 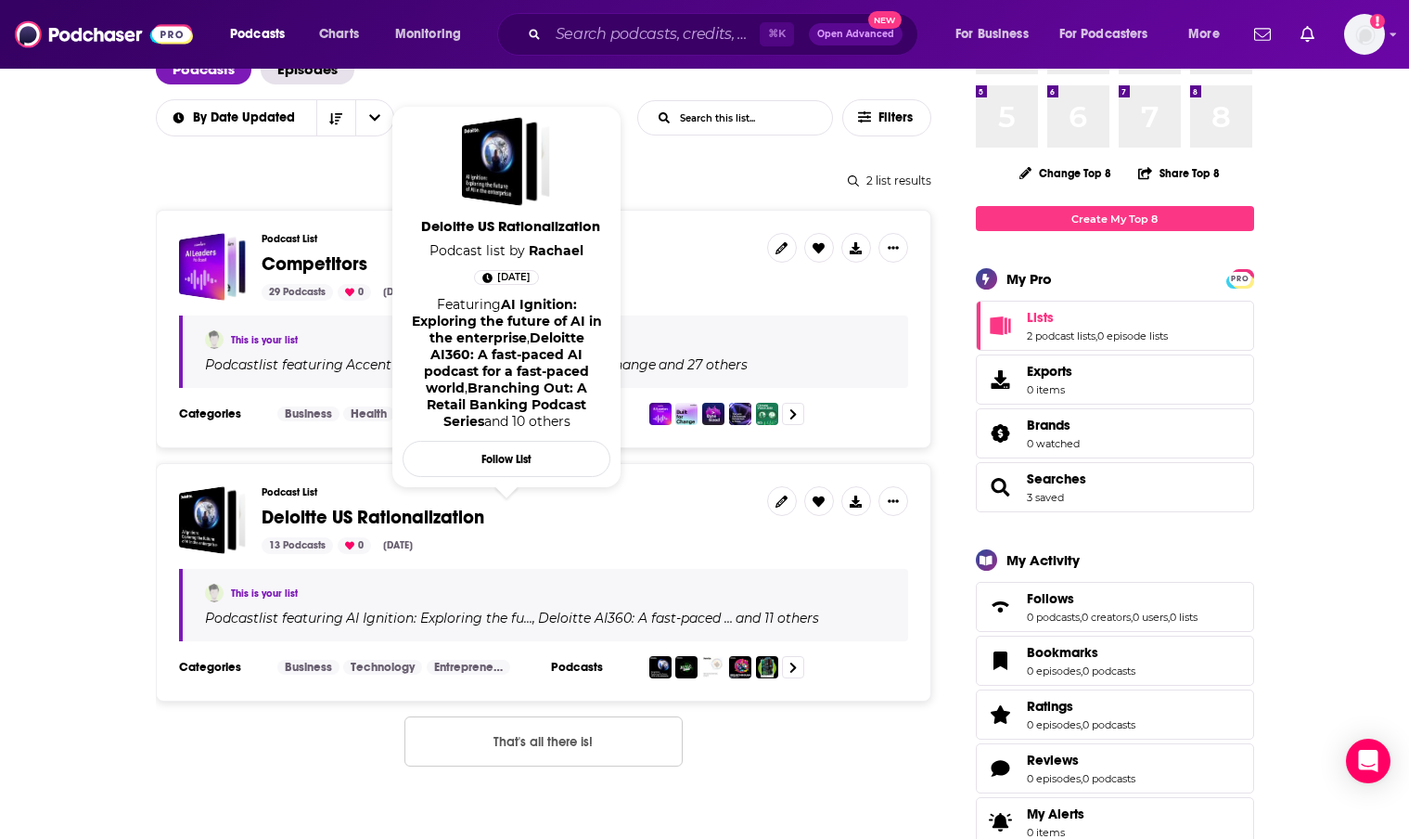 What do you see at coordinates (1365, 34) in the screenshot?
I see `img: User Profile` at bounding box center [1365, 34].